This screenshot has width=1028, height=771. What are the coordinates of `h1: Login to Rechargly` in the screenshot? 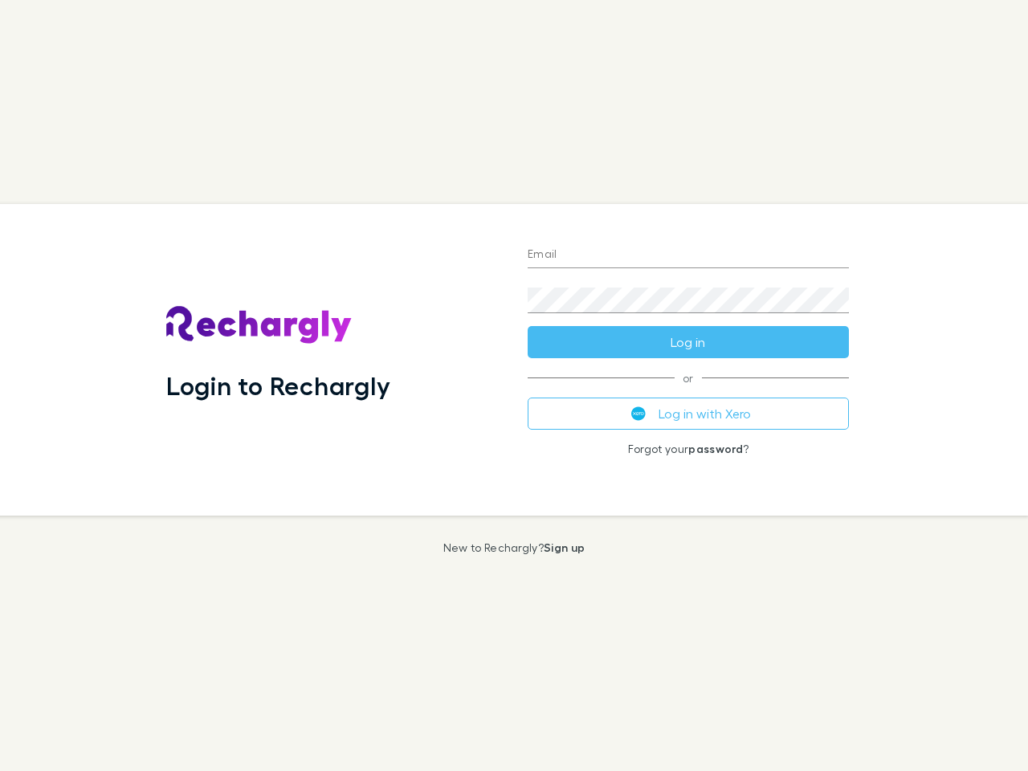 It's located at (278, 386).